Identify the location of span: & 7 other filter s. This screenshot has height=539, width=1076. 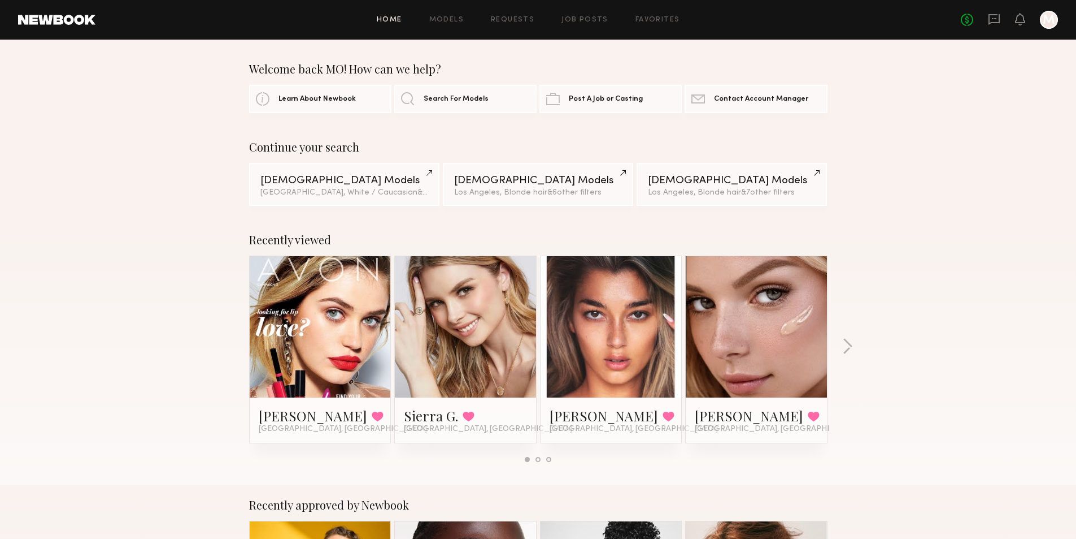
(768, 192).